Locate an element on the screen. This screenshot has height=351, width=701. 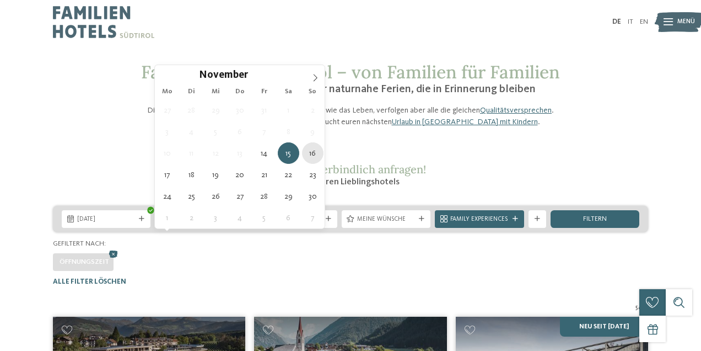
span: November 13, 2025 is located at coordinates (240, 153).